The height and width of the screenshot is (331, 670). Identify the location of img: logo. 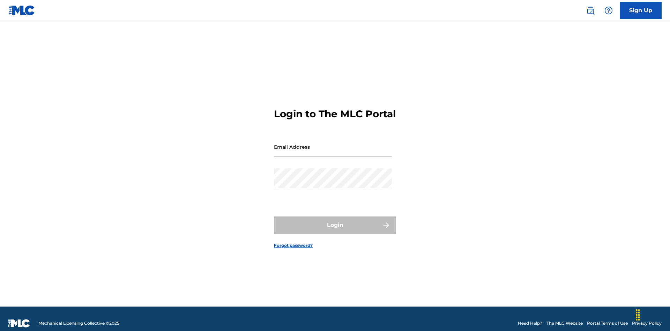
(19, 323).